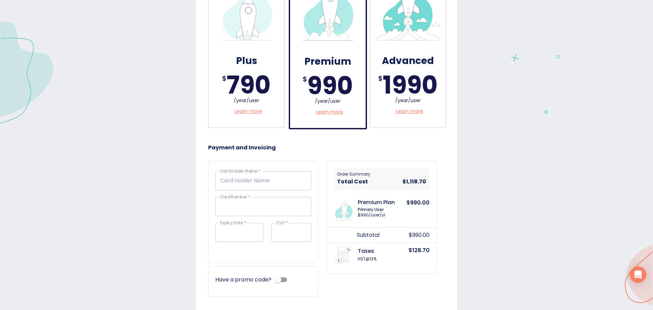 This screenshot has height=310, width=653. I want to click on img: Premium.svg, so click(344, 209).